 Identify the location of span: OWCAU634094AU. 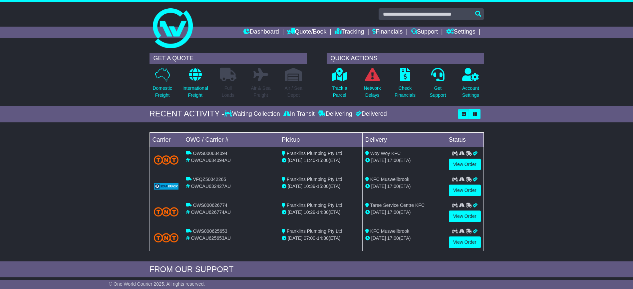
(211, 160).